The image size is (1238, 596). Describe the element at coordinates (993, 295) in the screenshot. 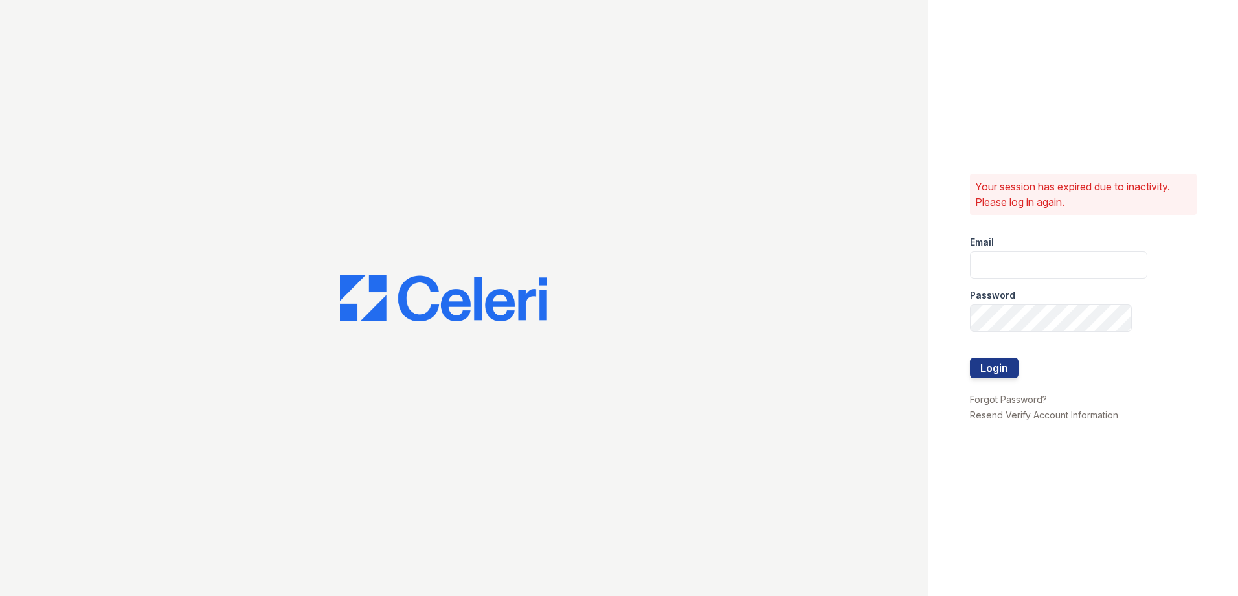

I see `label: Password` at that location.